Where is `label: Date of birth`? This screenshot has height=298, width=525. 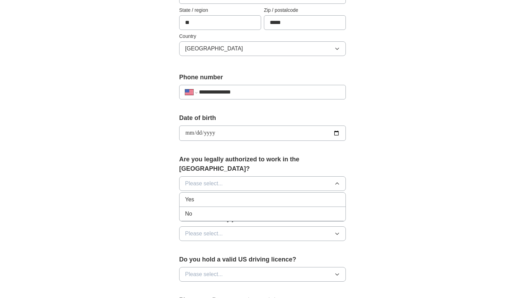
label: Date of birth is located at coordinates (263, 118).